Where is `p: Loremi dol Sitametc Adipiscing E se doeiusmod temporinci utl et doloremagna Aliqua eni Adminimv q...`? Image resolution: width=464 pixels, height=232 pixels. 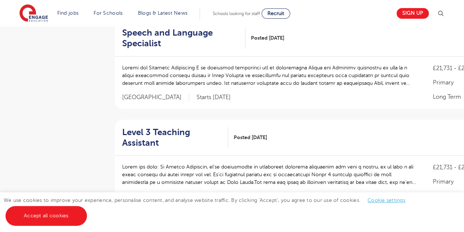
p: Loremi dol Sitametc Adipiscing E se doeiusmod temporinci utl et doloremagna Aliqua eni Adminimv q... is located at coordinates (270, 75).